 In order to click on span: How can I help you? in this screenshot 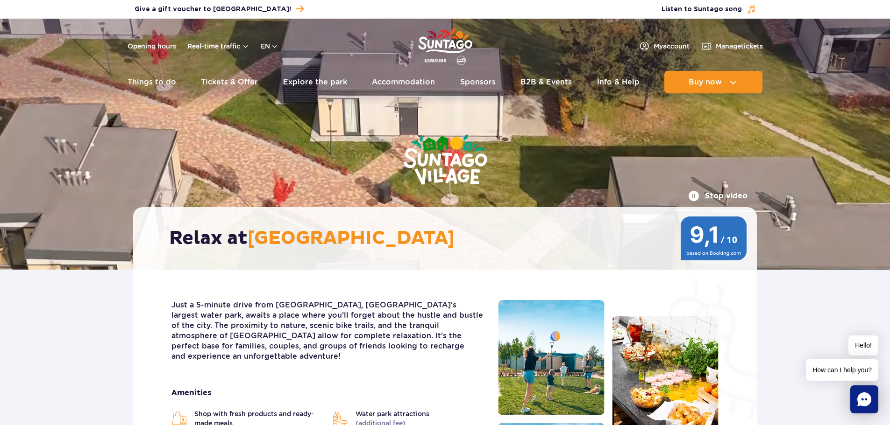, I will do `click(841, 370)`.